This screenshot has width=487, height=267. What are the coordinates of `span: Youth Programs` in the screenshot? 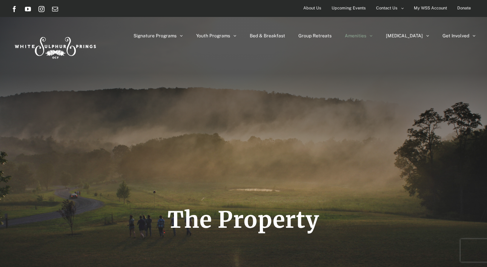 It's located at (213, 36).